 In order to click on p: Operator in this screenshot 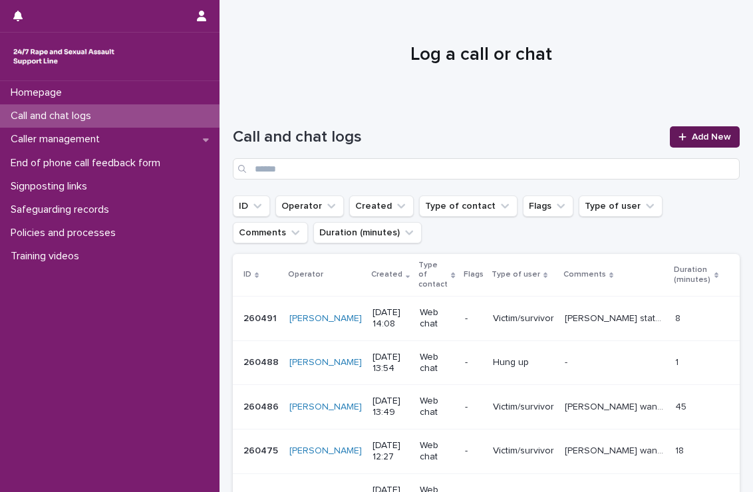, I will do `click(305, 275)`.